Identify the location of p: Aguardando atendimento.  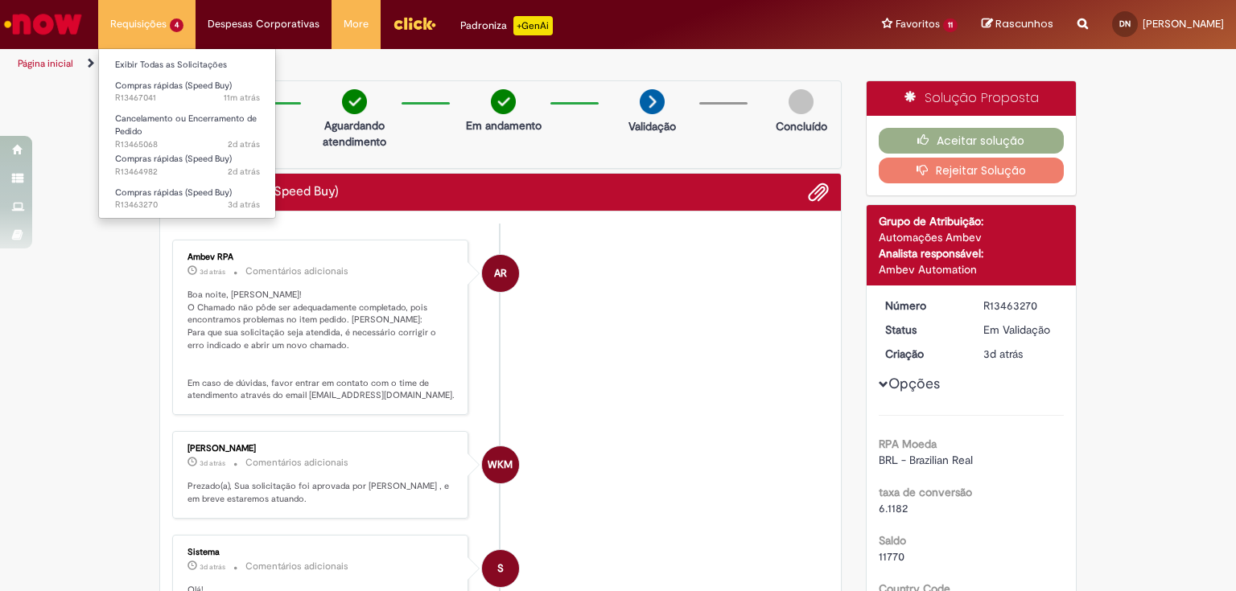
(354, 134).